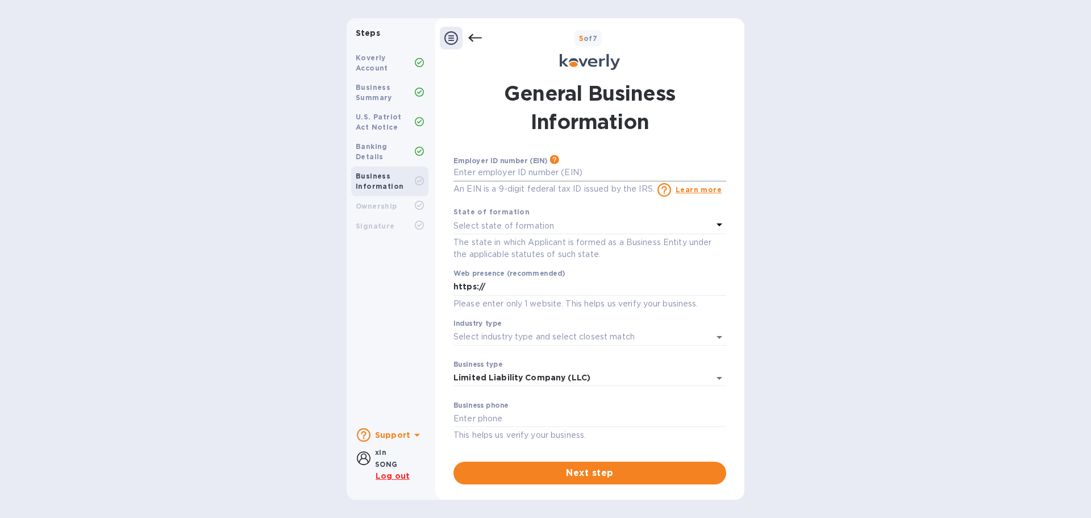 The width and height of the screenshot is (1091, 518). Describe the element at coordinates (698, 189) in the screenshot. I see `b: Learn more` at that location.